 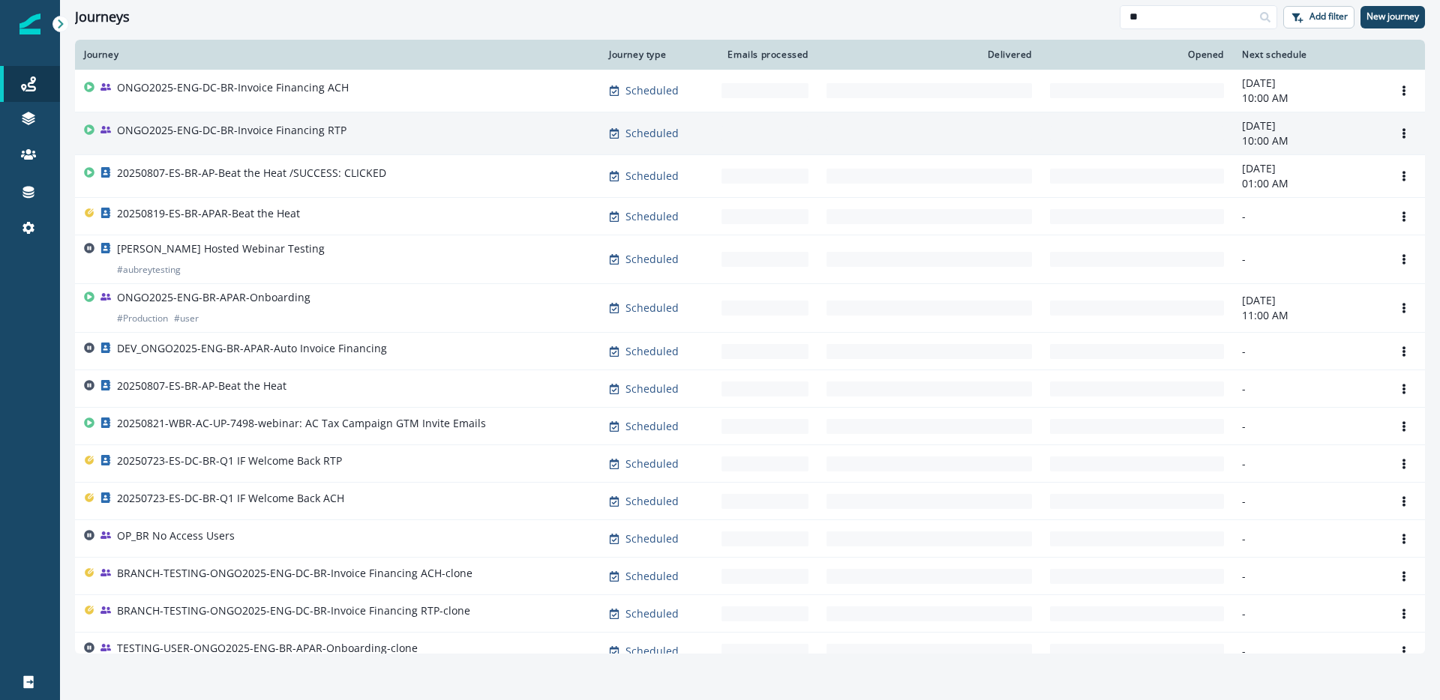 I want to click on div: Next schedule, so click(x=1308, y=55).